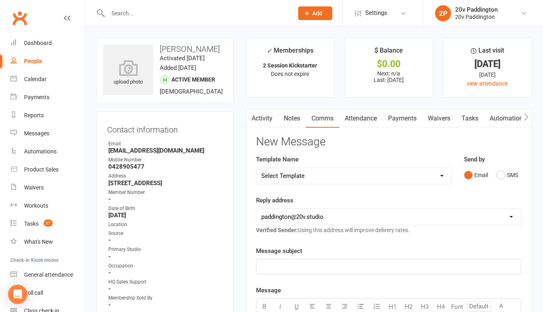 The height and width of the screenshot is (312, 543). I want to click on span: Does not expire, so click(290, 74).